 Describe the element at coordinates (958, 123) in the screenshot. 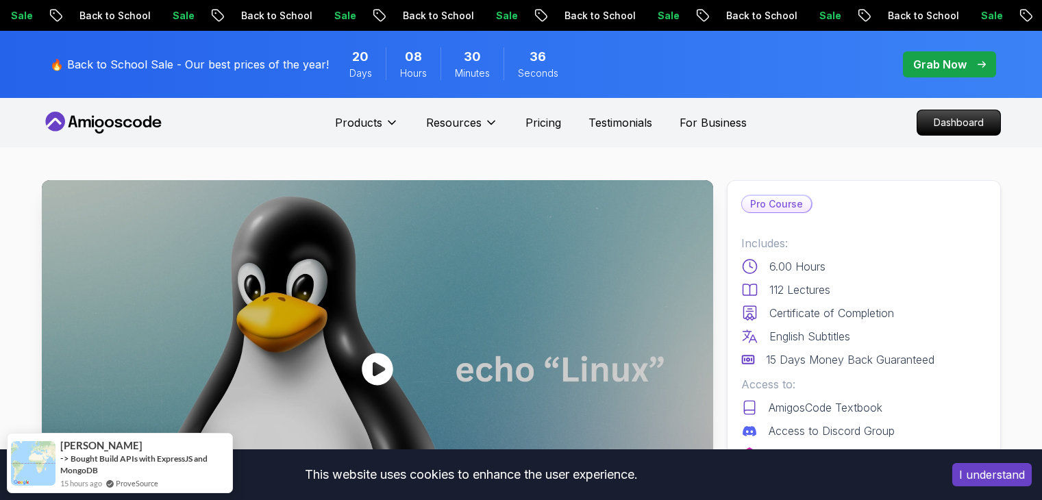

I see `p: Dashboard` at that location.